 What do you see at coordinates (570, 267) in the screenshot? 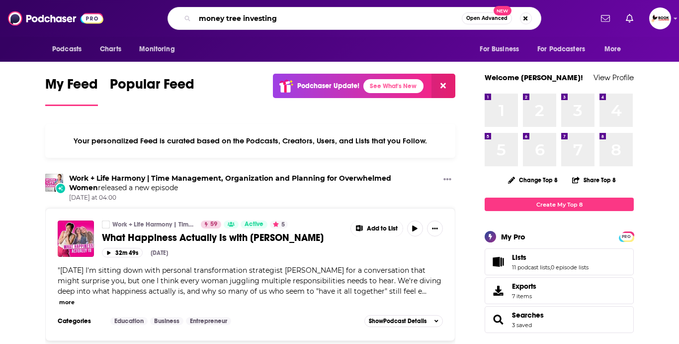
I see `a: 0 episode lists` at bounding box center [570, 267].